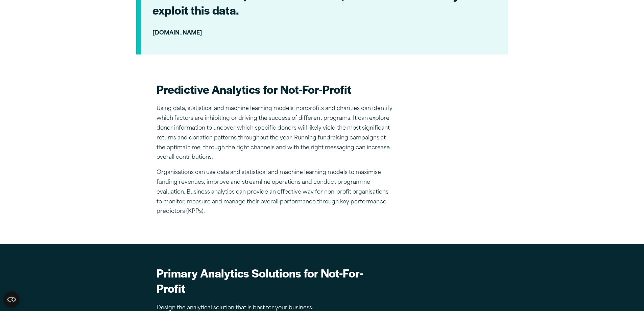 This screenshot has height=311, width=644. Describe the element at coordinates (11, 299) in the screenshot. I see `button: Open CMP widget` at that location.